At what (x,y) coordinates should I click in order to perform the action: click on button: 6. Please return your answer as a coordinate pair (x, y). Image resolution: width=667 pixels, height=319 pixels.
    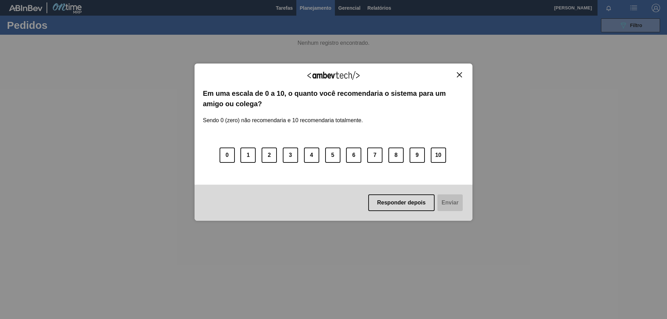
    Looking at the image, I should click on (353, 155).